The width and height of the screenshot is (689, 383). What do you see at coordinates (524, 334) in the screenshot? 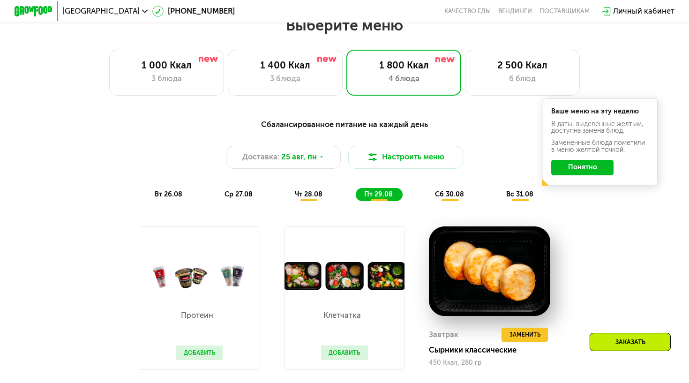
I see `button: Заменить` at bounding box center [524, 334].